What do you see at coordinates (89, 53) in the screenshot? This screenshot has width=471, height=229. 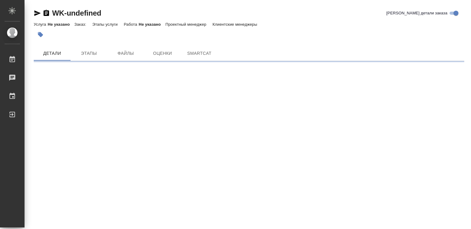 I see `span: Этапы` at bounding box center [89, 53].